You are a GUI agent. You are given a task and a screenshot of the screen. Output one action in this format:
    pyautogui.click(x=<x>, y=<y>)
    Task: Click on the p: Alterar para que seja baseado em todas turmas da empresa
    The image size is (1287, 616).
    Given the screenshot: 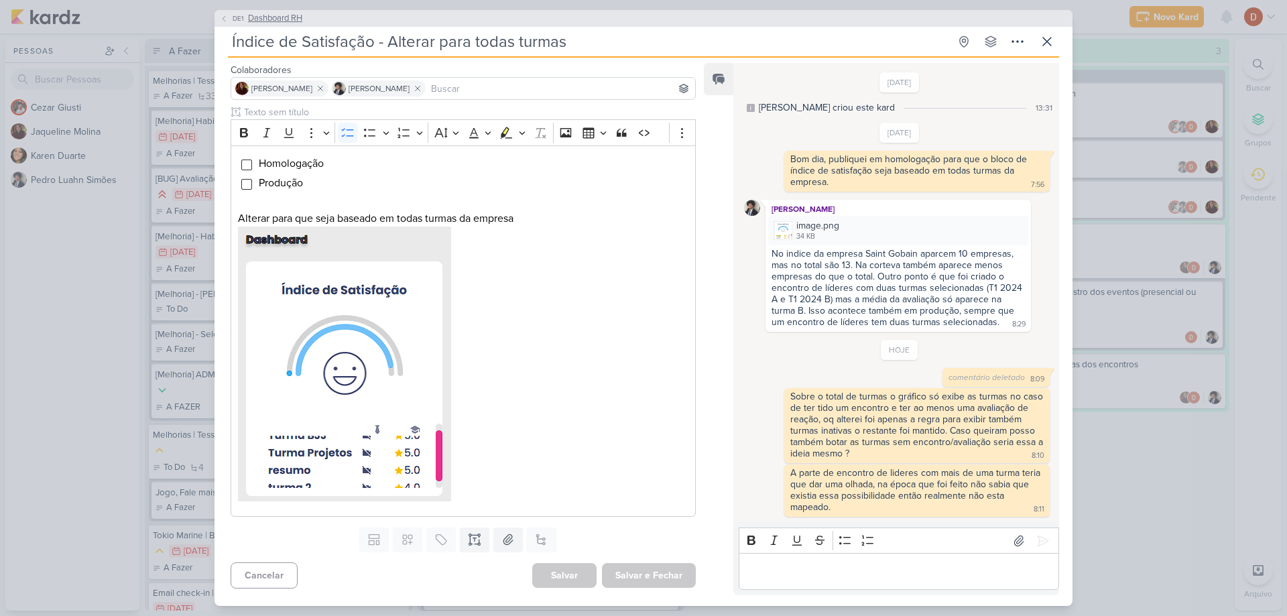 What is the action you would take?
    pyautogui.click(x=463, y=358)
    